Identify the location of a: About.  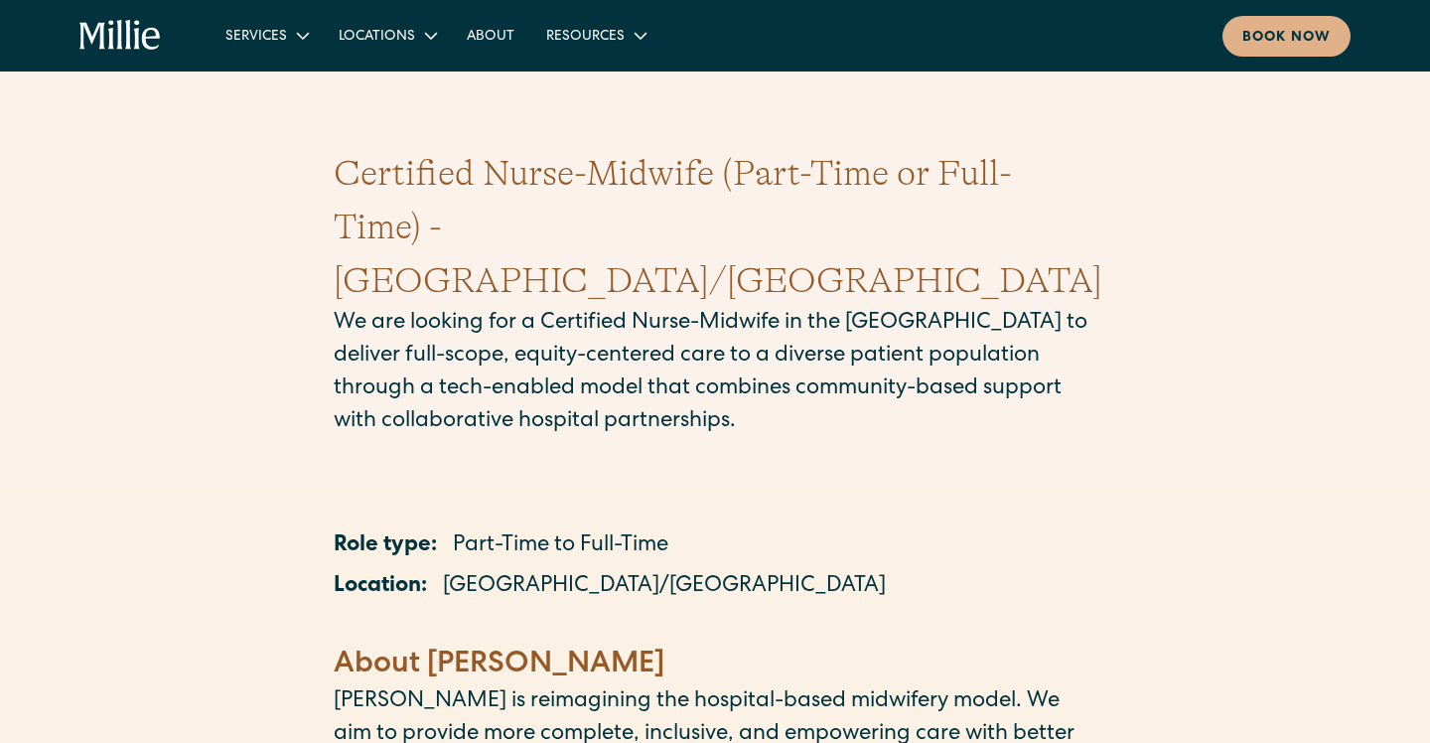
(490, 35).